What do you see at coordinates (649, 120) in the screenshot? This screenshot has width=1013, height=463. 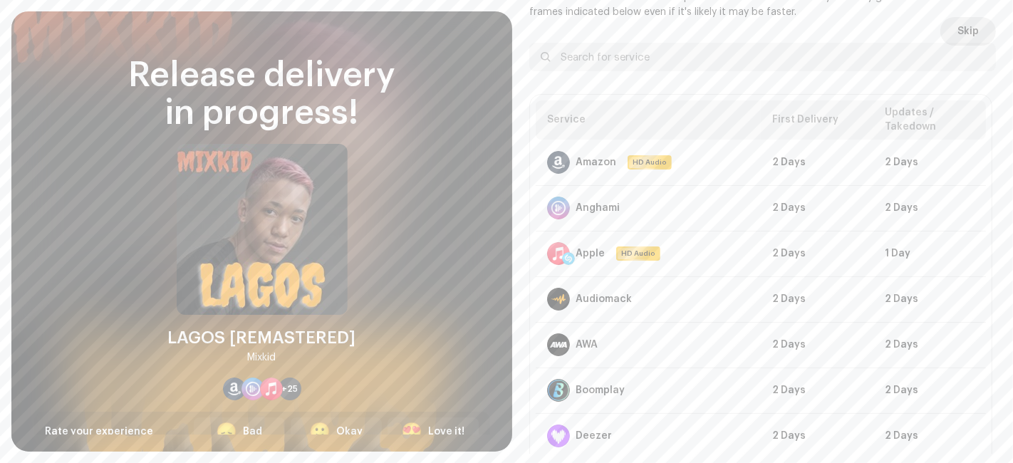 I see `th: Service` at bounding box center [649, 120].